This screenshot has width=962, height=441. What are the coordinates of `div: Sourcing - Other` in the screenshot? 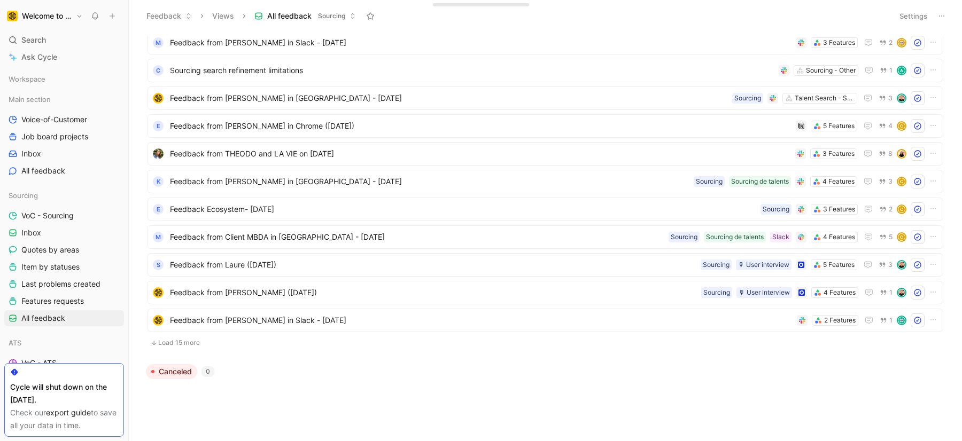 It's located at (830, 71).